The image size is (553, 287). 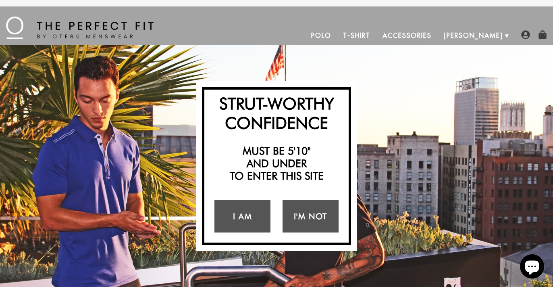 What do you see at coordinates (526, 35) in the screenshot?
I see `img: user-account-icon.png` at bounding box center [526, 35].